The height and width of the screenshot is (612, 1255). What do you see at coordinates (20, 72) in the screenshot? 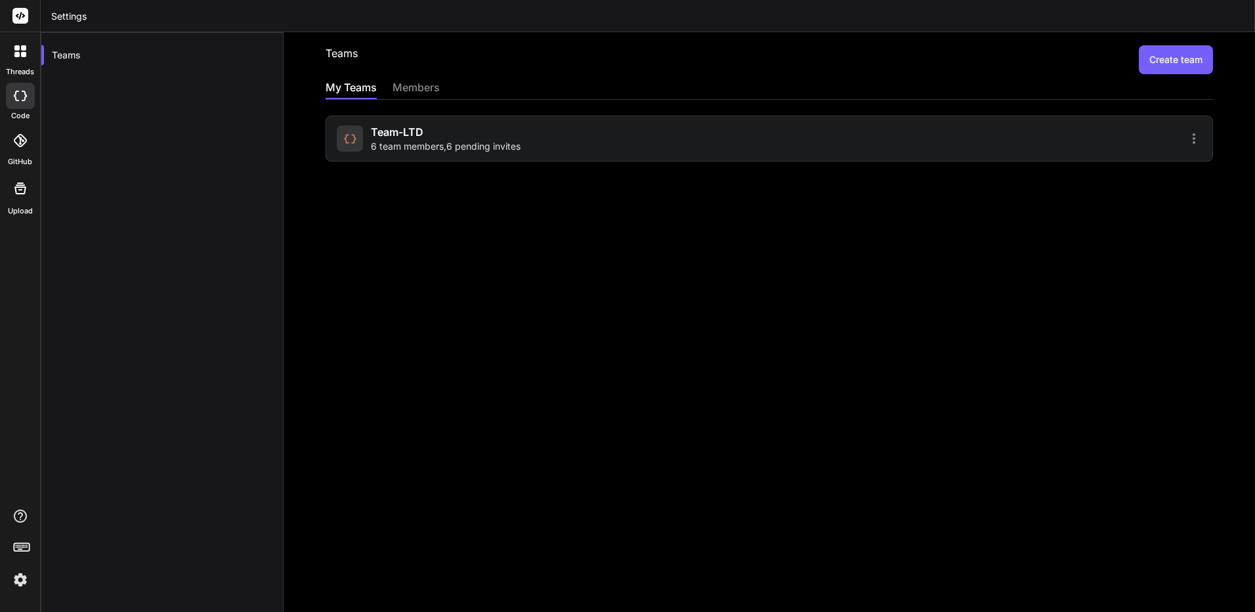
I see `label: threads` at bounding box center [20, 72].